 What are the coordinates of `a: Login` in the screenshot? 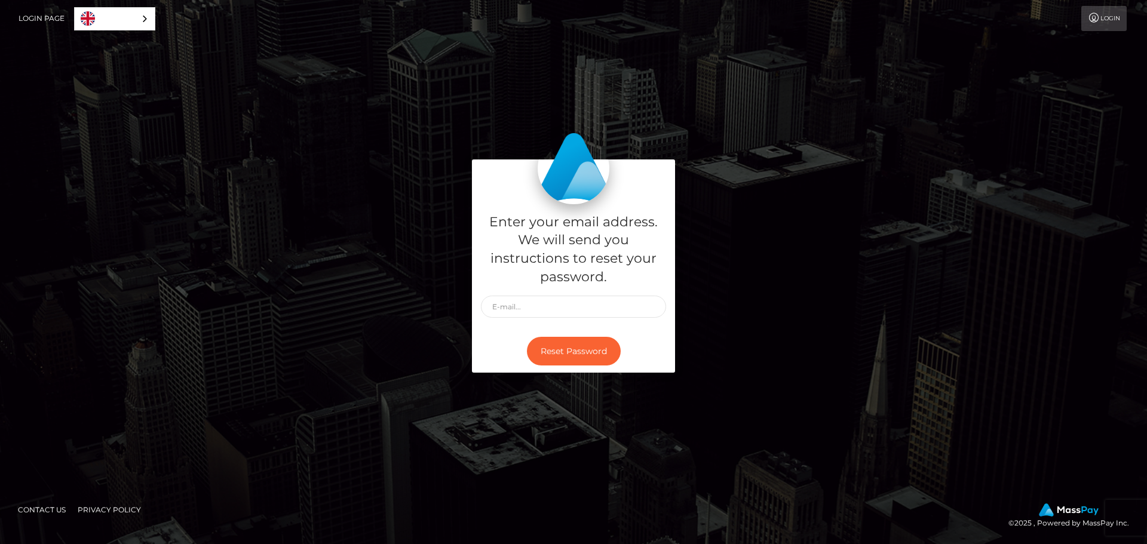 It's located at (1104, 19).